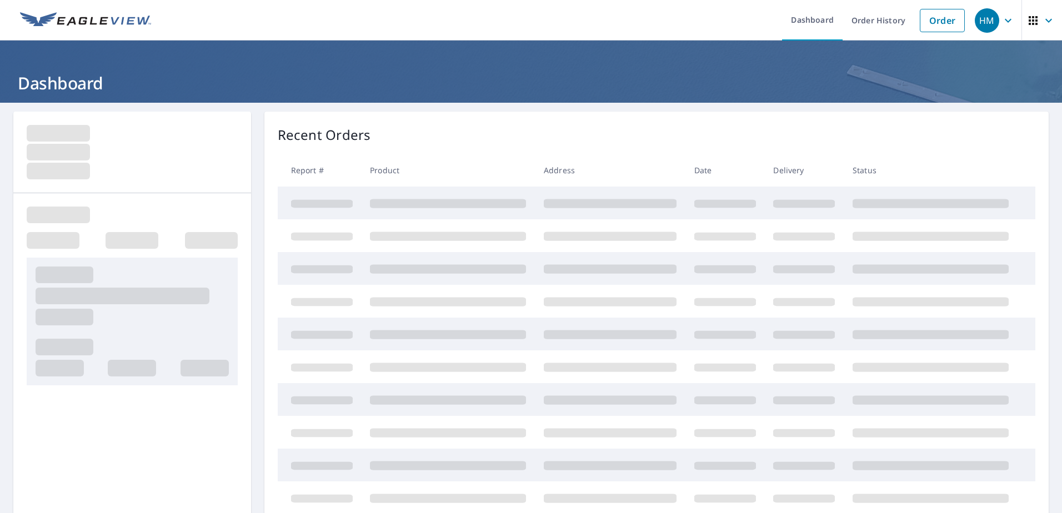  Describe the element at coordinates (803, 170) in the screenshot. I see `th: Delivery` at that location.